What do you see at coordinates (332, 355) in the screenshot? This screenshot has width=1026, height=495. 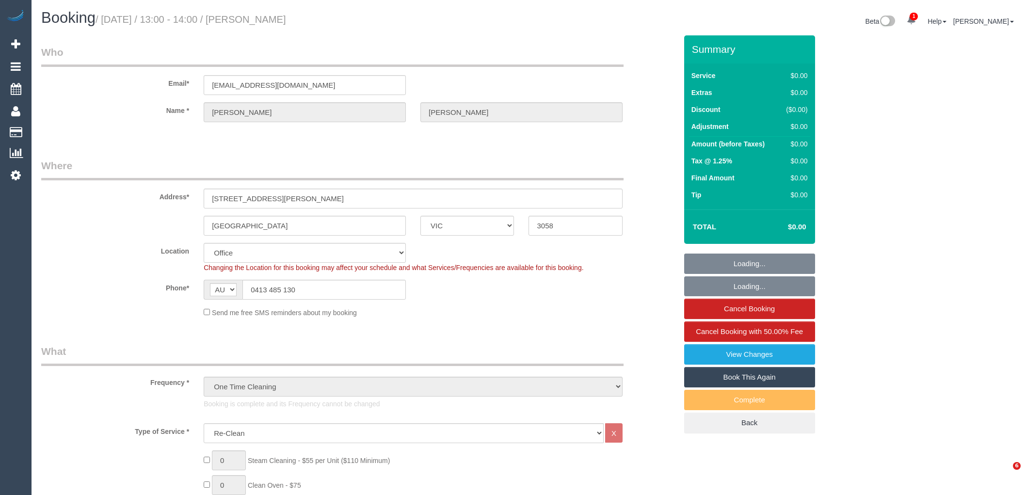 I see `legend: What` at bounding box center [332, 355].